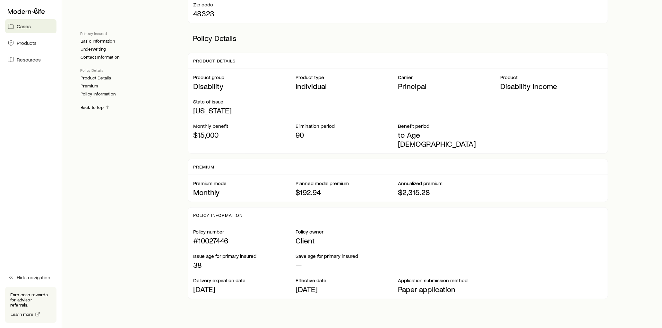  Describe the element at coordinates (449, 290) in the screenshot. I see `p: Paper application` at that location.